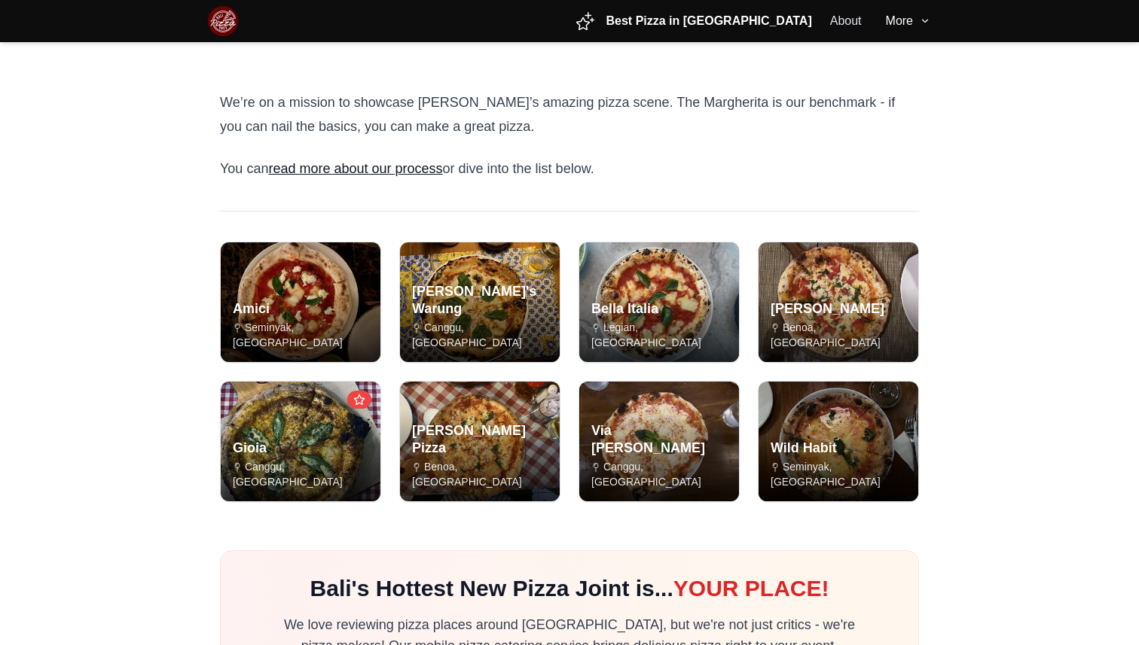  Describe the element at coordinates (300, 302) in the screenshot. I see `img: Amici` at that location.